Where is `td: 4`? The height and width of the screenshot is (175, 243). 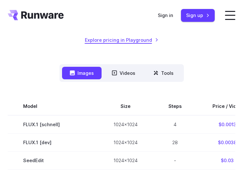
td: 4 is located at coordinates (175, 124).